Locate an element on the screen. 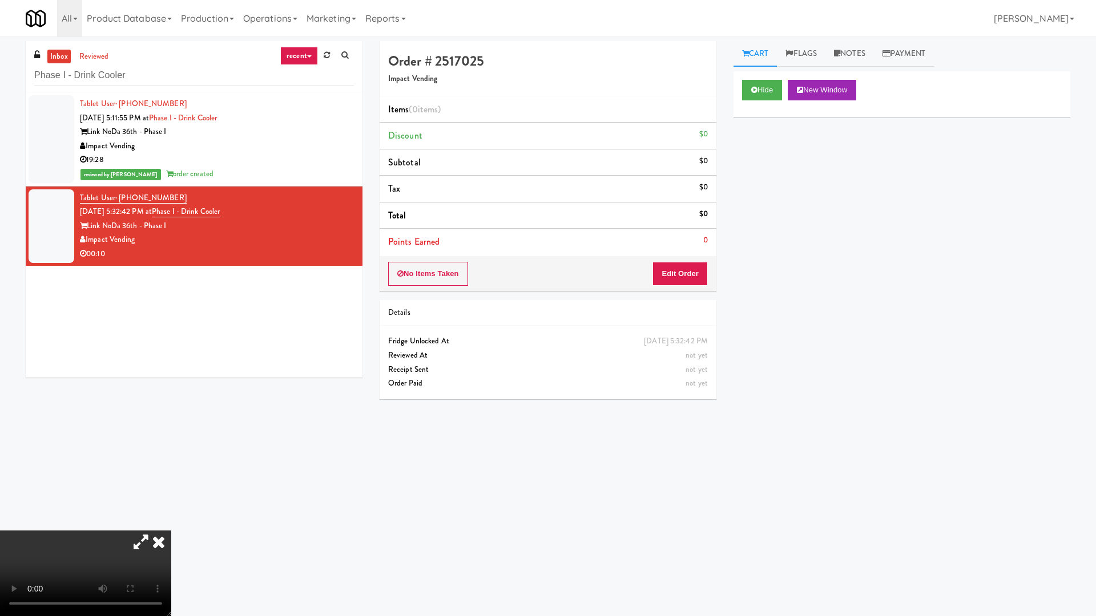 This screenshot has height=616, width=1096. a: Cart is located at coordinates (755, 54).